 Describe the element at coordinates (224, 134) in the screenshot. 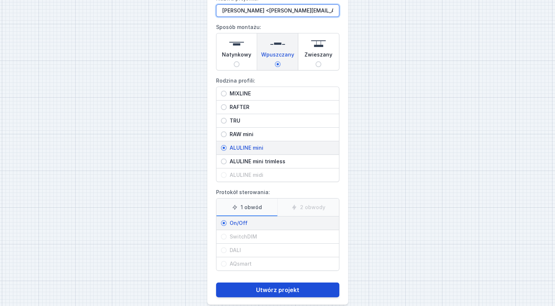

I see `input: RAW mini` at that location.